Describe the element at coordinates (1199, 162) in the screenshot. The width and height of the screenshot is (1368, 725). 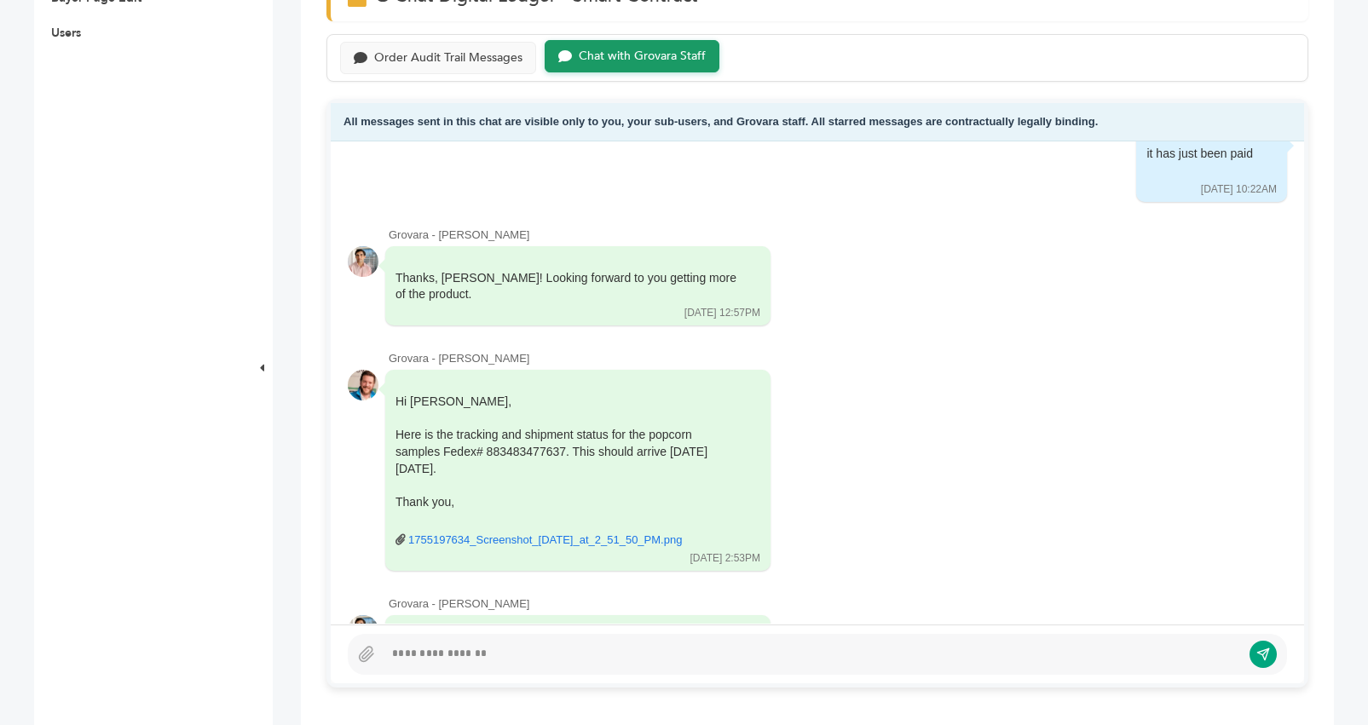
I see `div: it has just been paid` at that location.